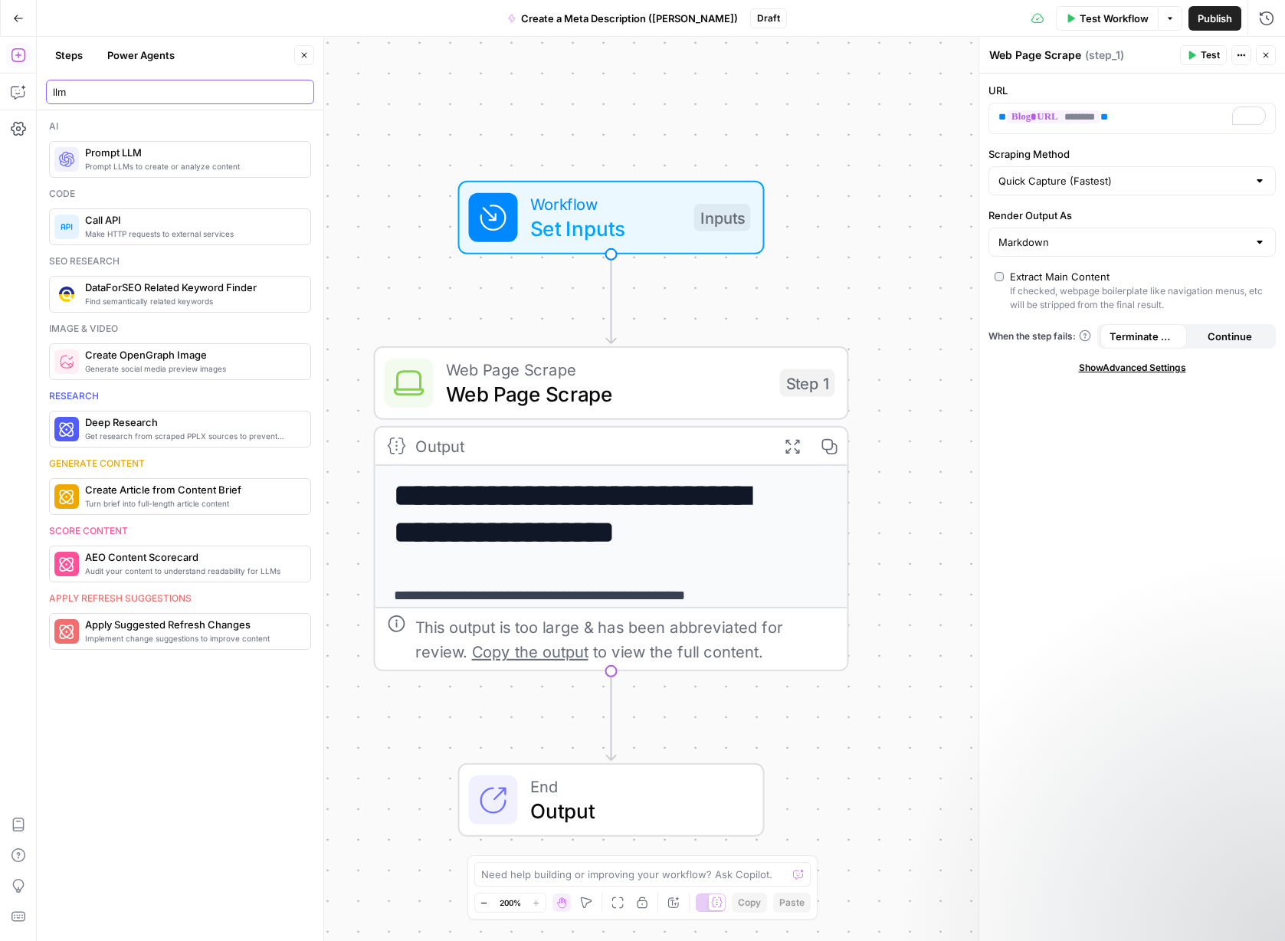 The width and height of the screenshot is (1285, 941). I want to click on div: Research, so click(180, 396).